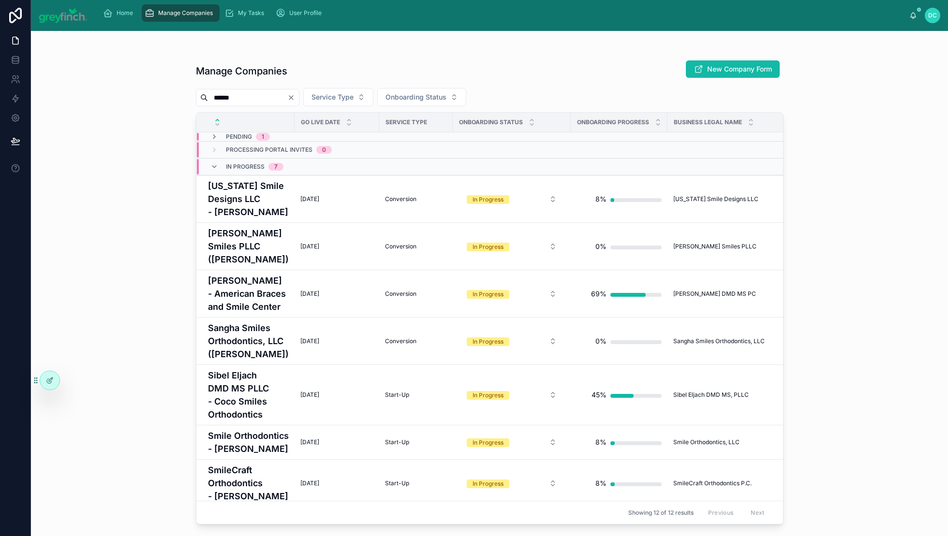 The height and width of the screenshot is (536, 948). What do you see at coordinates (239, 137) in the screenshot?
I see `span: Pending` at bounding box center [239, 137].